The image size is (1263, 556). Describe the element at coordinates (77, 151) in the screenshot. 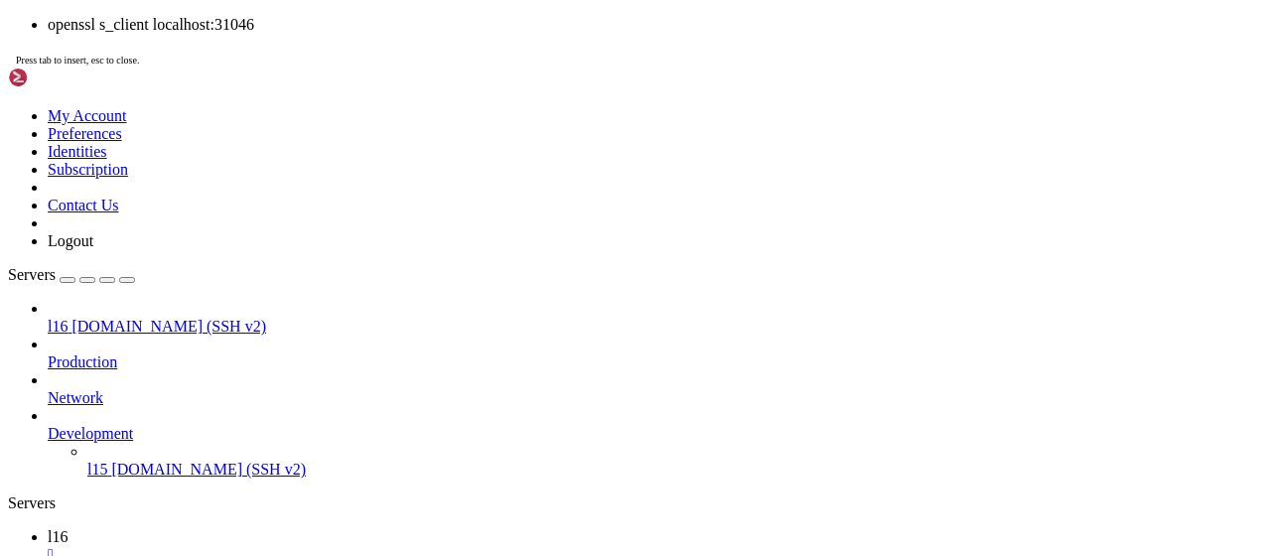

I see `a: Identities` at that location.